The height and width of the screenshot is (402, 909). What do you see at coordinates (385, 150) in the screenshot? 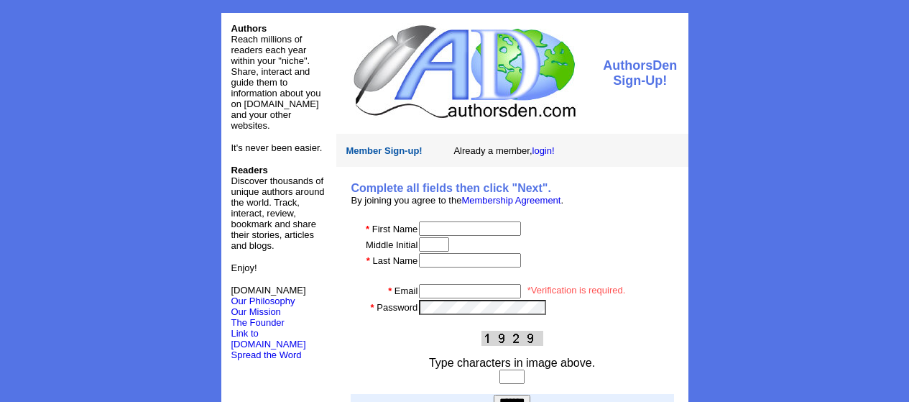
I see `font: Member Sign-up!` at bounding box center [385, 150].